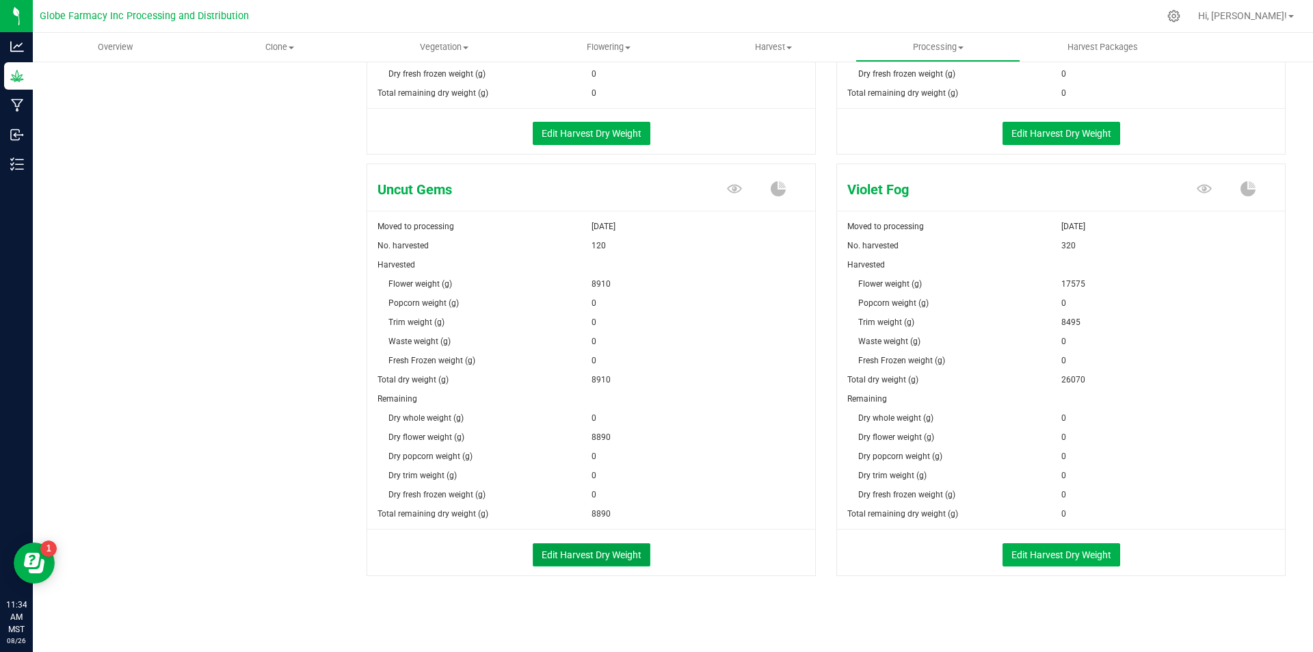 This screenshot has width=1313, height=652. I want to click on a: Harvest, so click(774, 47).